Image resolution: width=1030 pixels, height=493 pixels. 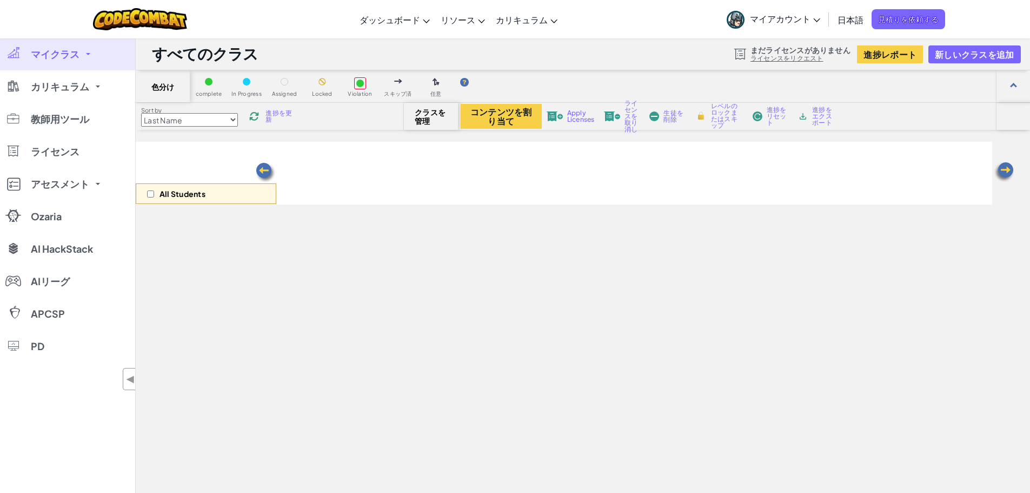 I want to click on span: レベルのロックまたはスキップ, so click(x=727, y=116).